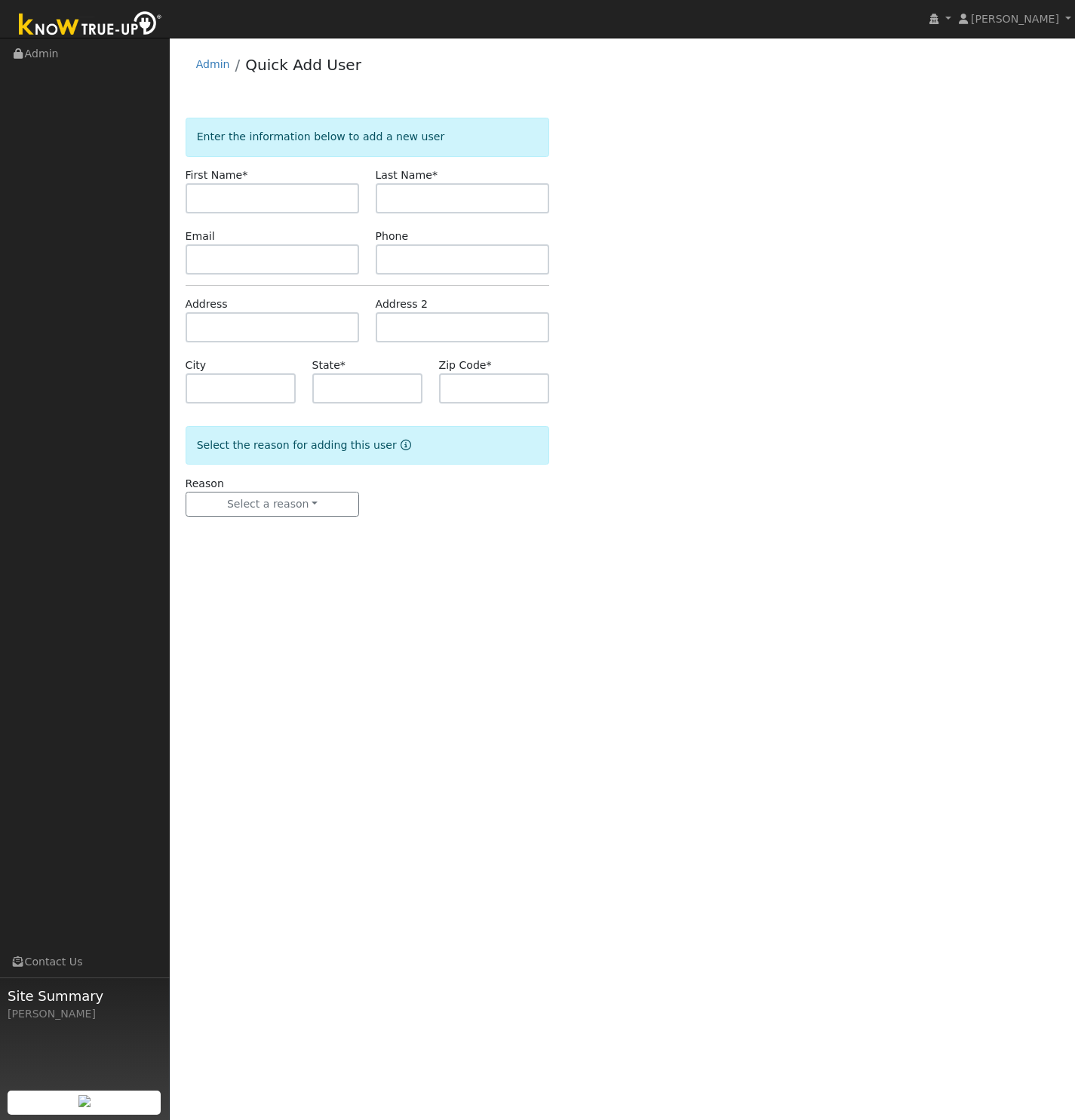  I want to click on label: Address, so click(207, 304).